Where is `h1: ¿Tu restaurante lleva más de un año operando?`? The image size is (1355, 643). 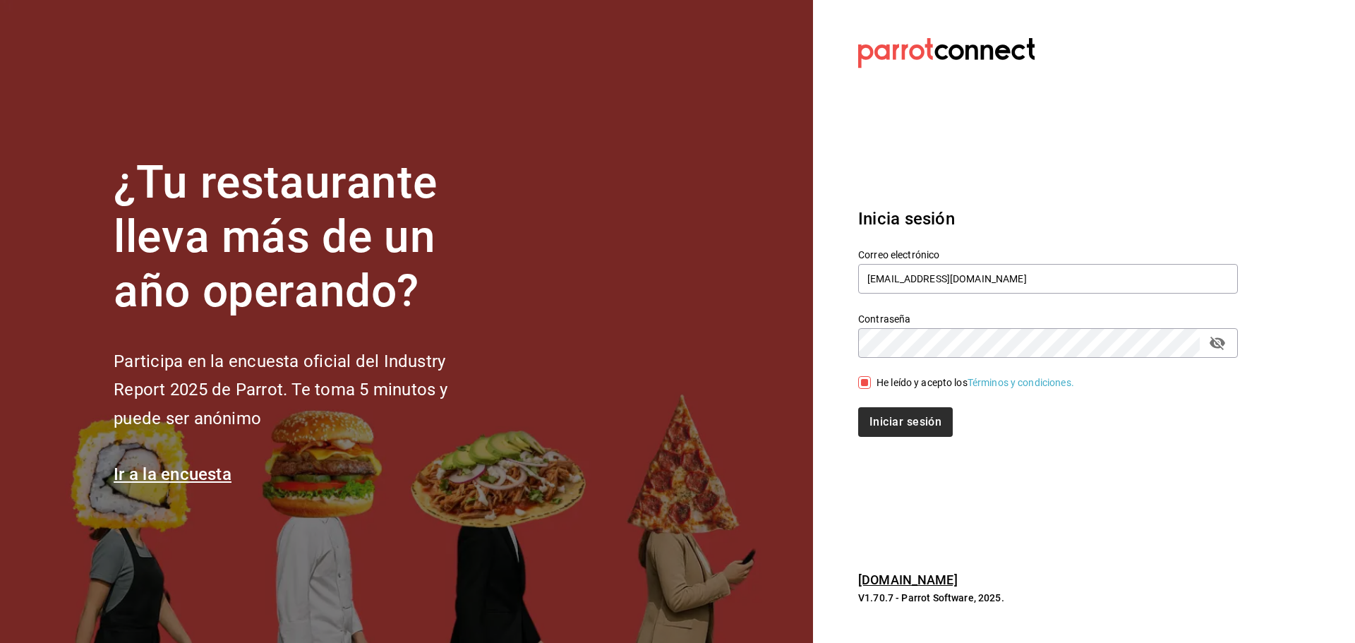 h1: ¿Tu restaurante lleva más de un año operando? is located at coordinates (304, 237).